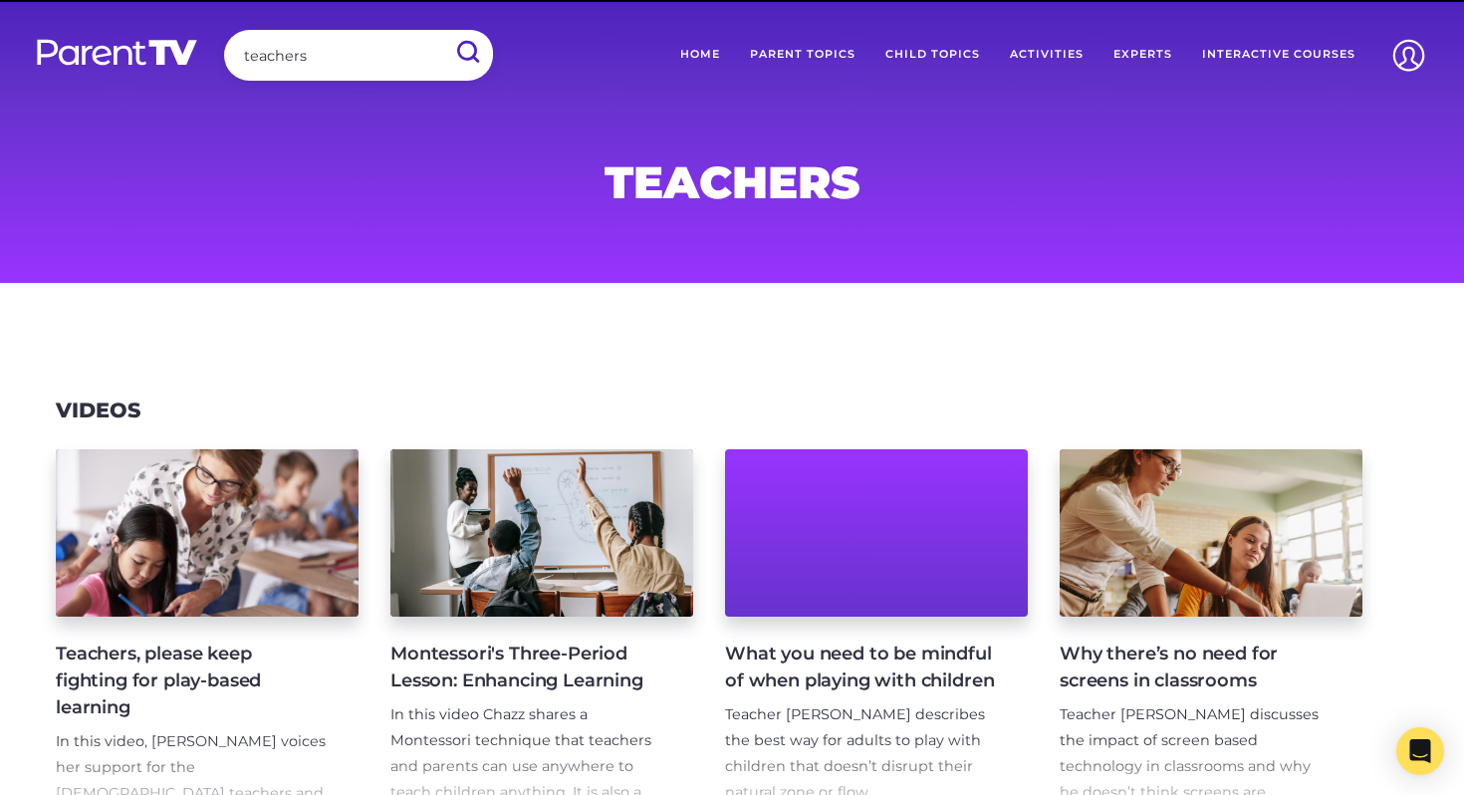 This screenshot has width=1464, height=795. Describe the element at coordinates (1408, 55) in the screenshot. I see `img: Account` at that location.